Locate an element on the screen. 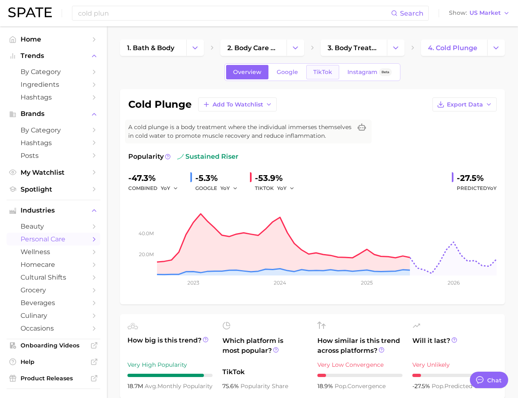 The width and height of the screenshot is (518, 398). span: Beta is located at coordinates (385, 72).